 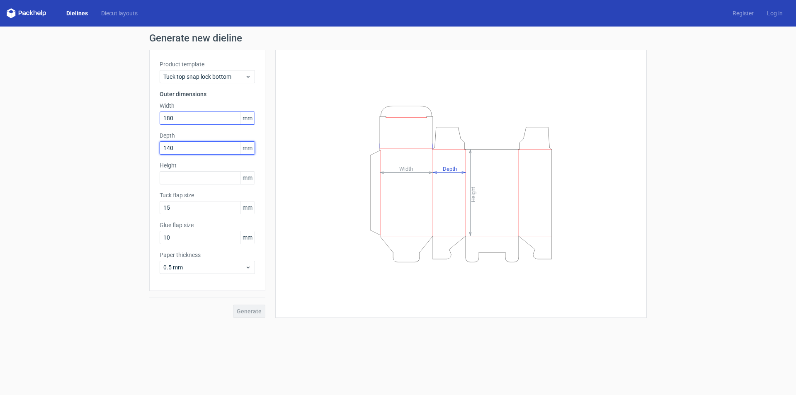 I want to click on label: Paper thickness, so click(x=207, y=255).